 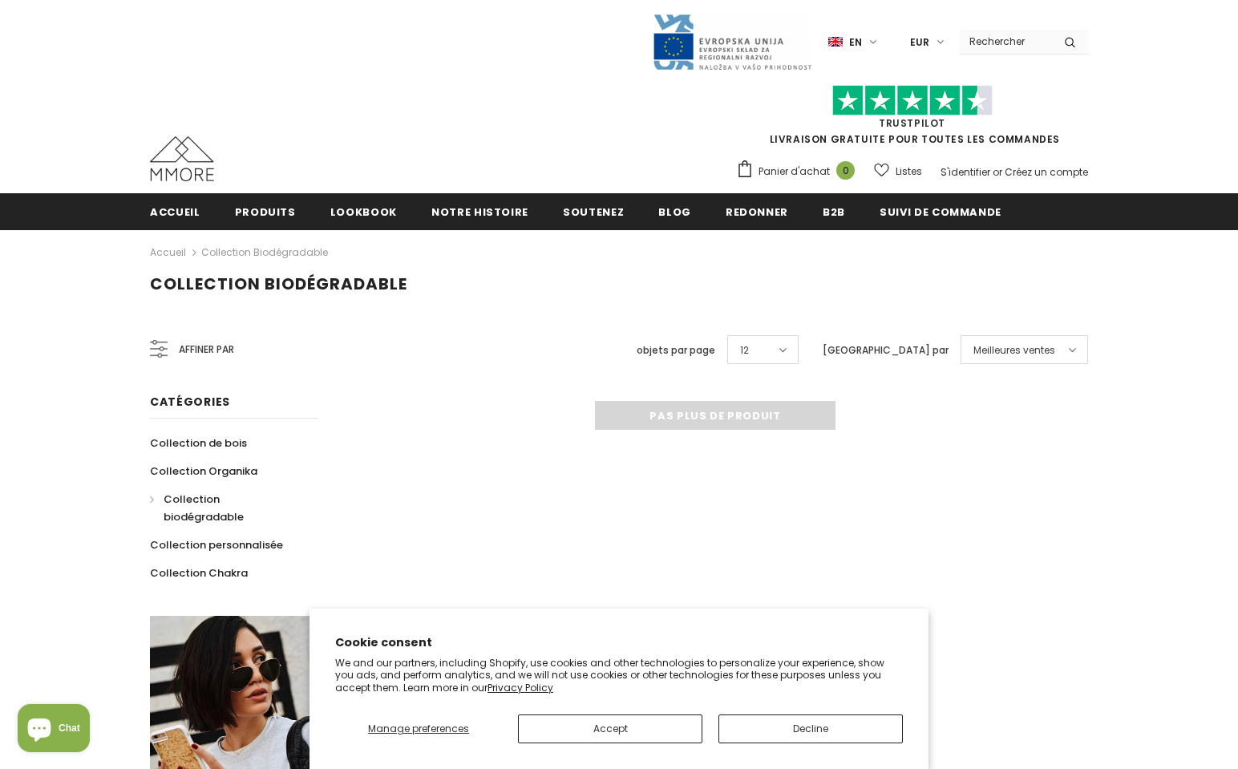 What do you see at coordinates (419, 729) in the screenshot?
I see `button: Manage preferences` at bounding box center [419, 729].